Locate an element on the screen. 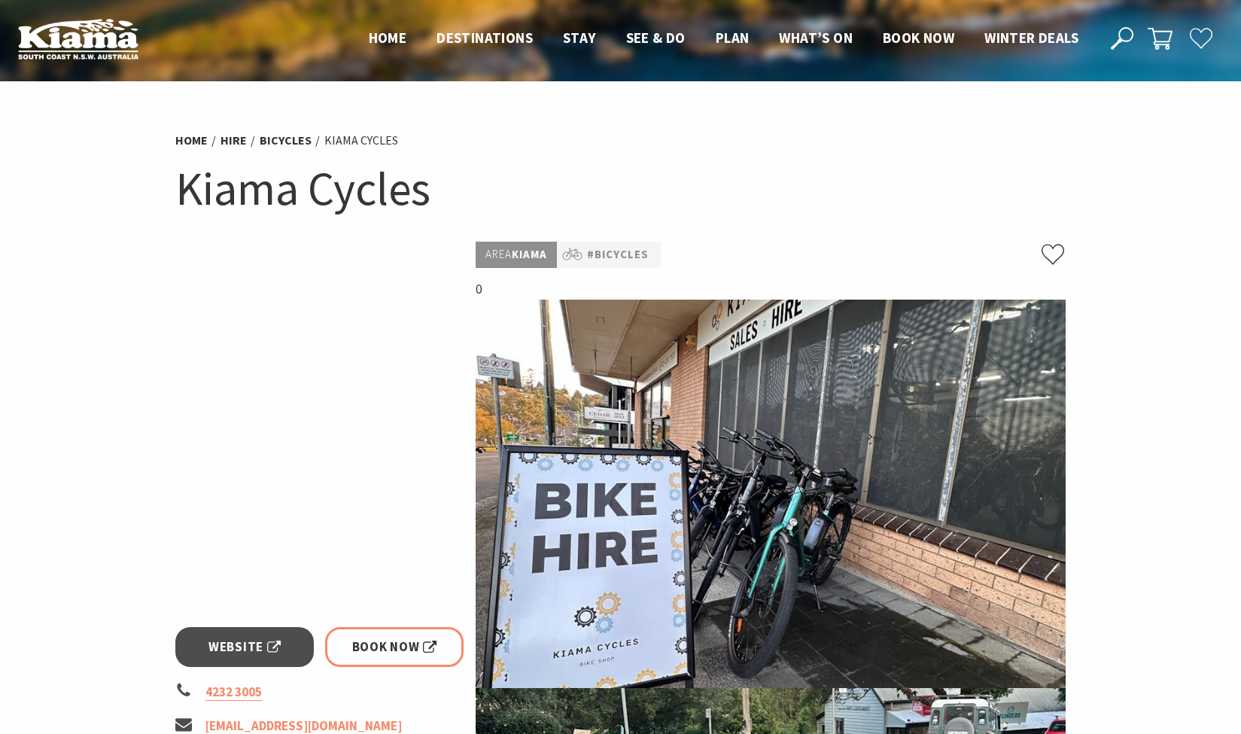  a: See & Do is located at coordinates (655, 38).